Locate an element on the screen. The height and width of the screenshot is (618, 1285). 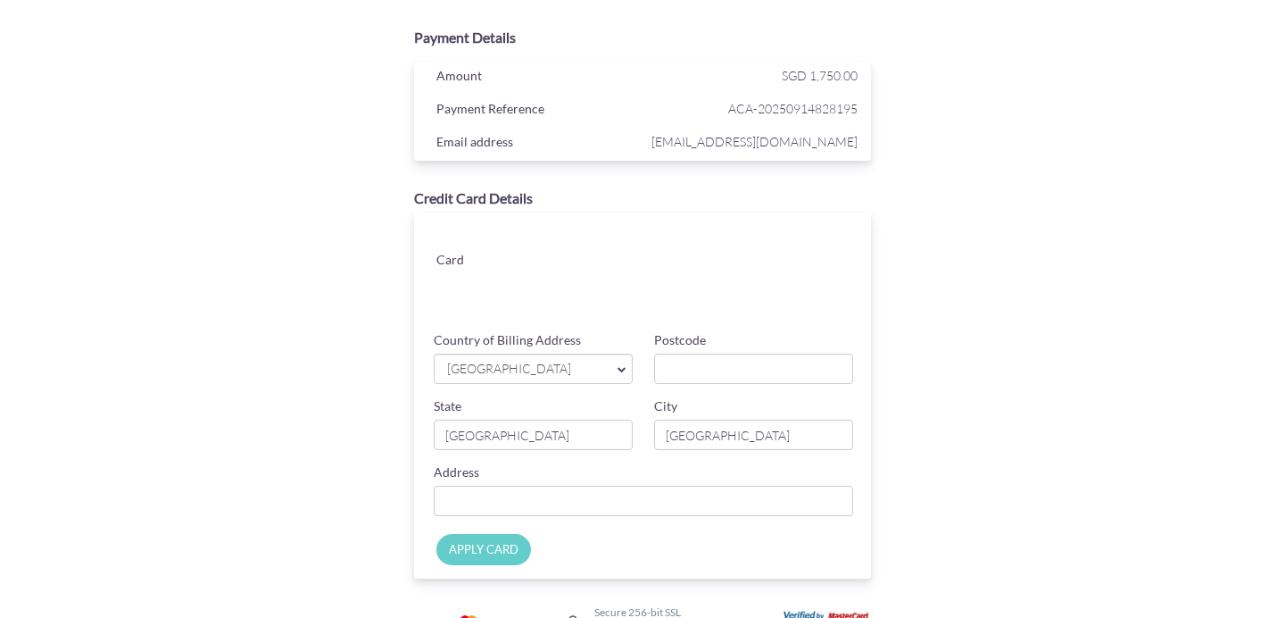
input: APPLY CARD is located at coordinates (484, 549).